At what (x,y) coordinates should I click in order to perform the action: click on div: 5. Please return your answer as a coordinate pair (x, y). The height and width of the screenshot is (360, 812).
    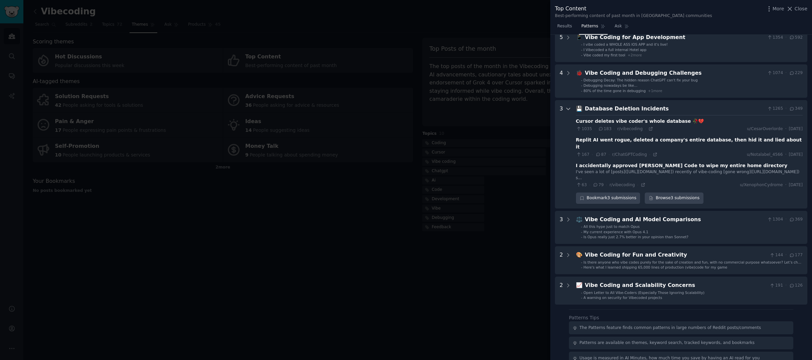
    Looking at the image, I should click on (561, 45).